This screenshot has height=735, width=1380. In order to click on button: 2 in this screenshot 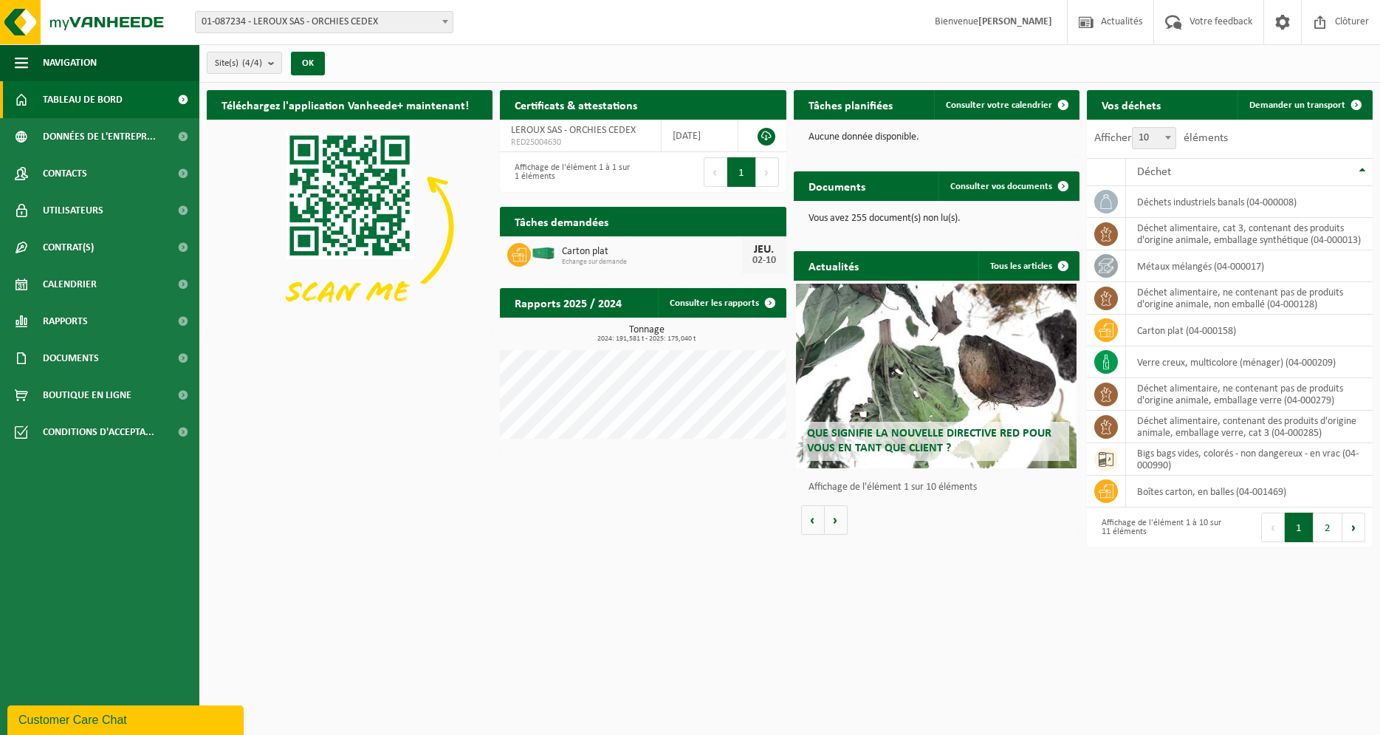, I will do `click(1327, 527)`.